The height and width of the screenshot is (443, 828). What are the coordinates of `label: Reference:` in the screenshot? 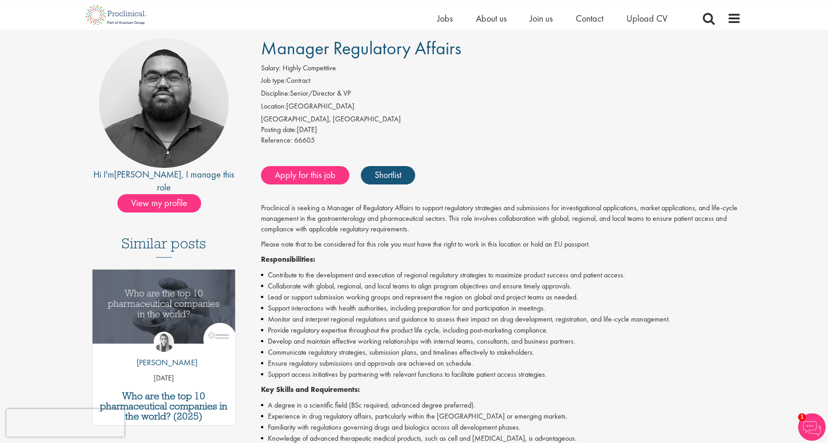 It's located at (277, 140).